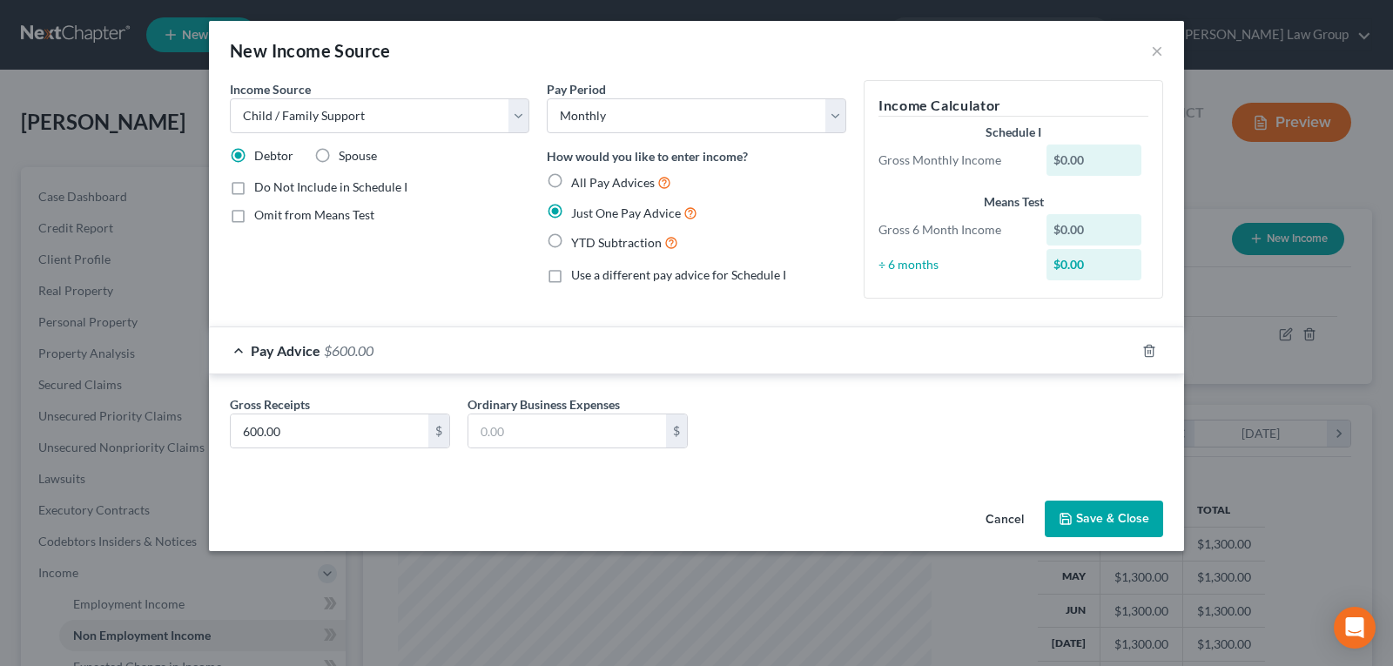 The width and height of the screenshot is (1393, 666). I want to click on span: Income Source, so click(270, 89).